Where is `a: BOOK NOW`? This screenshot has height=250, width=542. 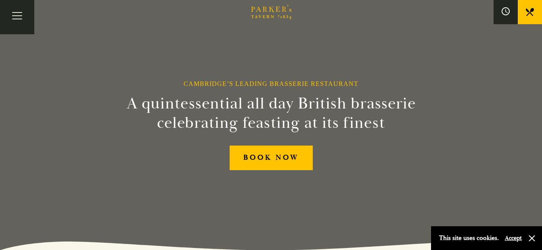 a: BOOK NOW is located at coordinates (271, 158).